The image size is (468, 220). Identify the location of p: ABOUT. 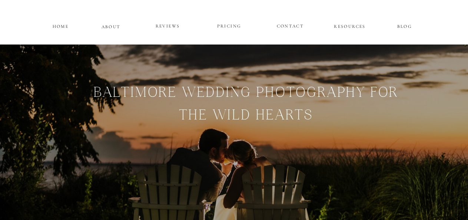
(111, 26).